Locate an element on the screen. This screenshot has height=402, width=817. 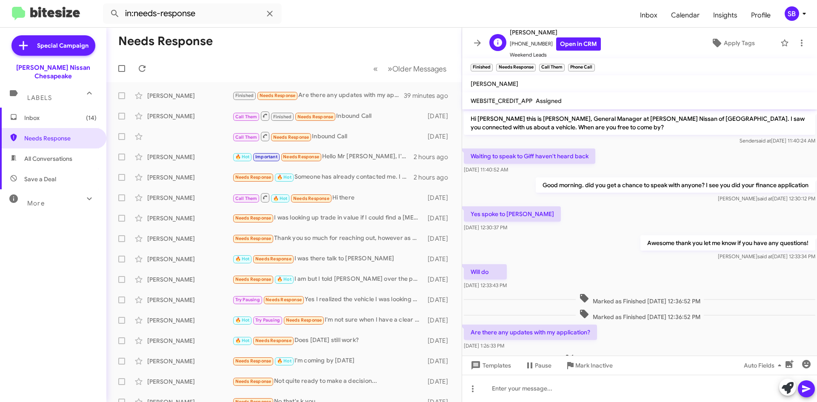
h1: Needs Response is located at coordinates (166, 41).